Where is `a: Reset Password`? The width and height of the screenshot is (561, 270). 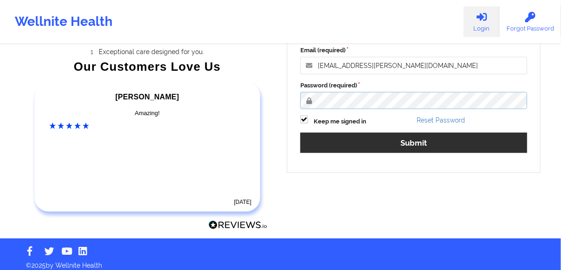
a: Reset Password is located at coordinates (441, 120).